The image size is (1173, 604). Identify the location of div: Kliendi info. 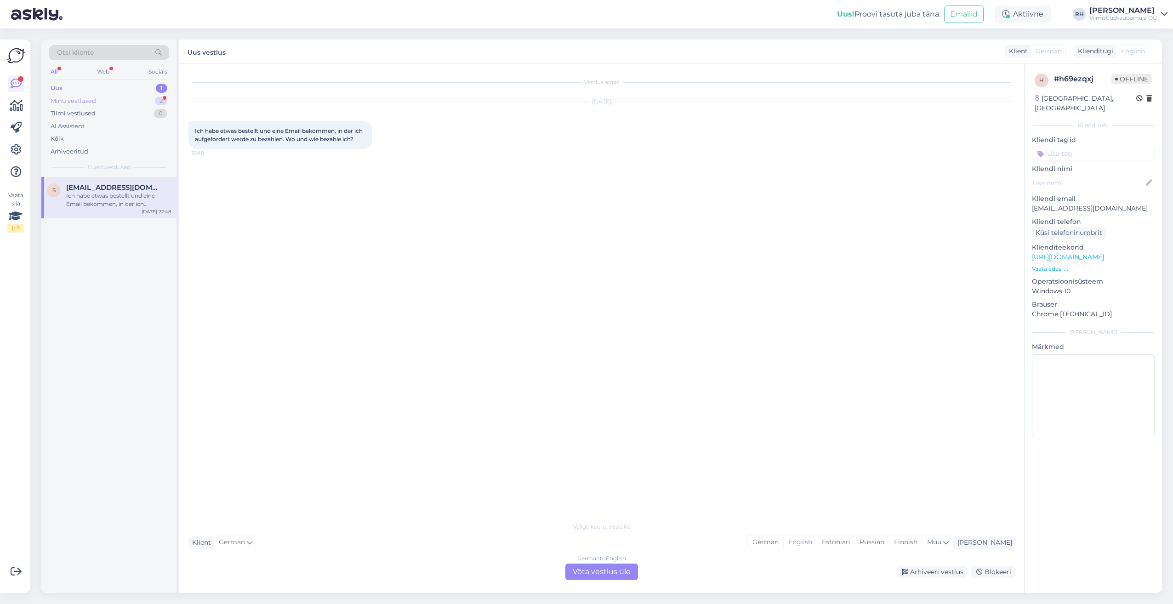
(1093, 125).